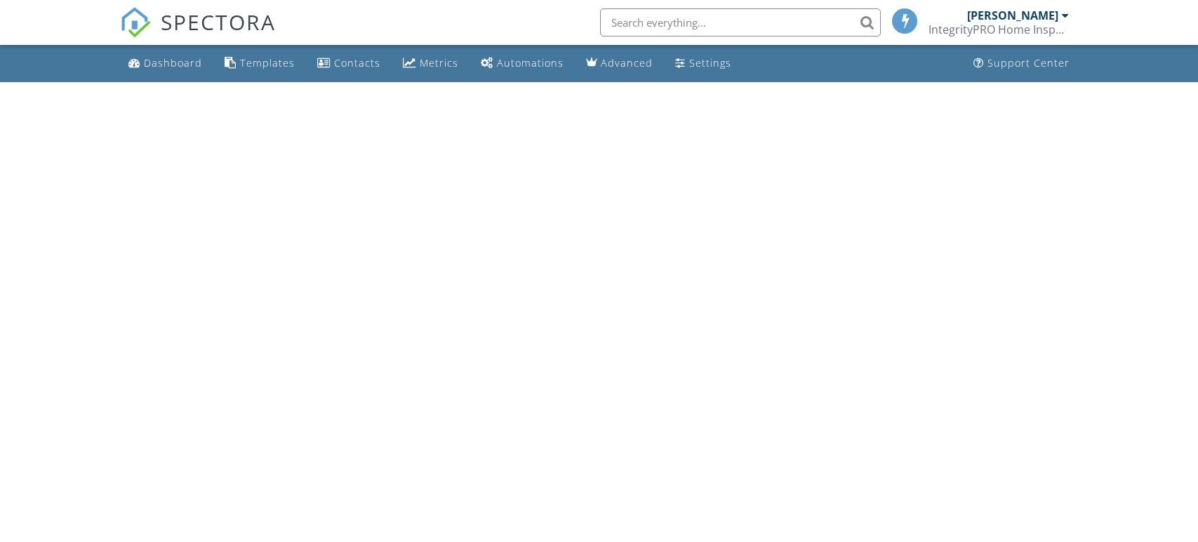  What do you see at coordinates (173, 62) in the screenshot?
I see `div: Dashboard` at bounding box center [173, 62].